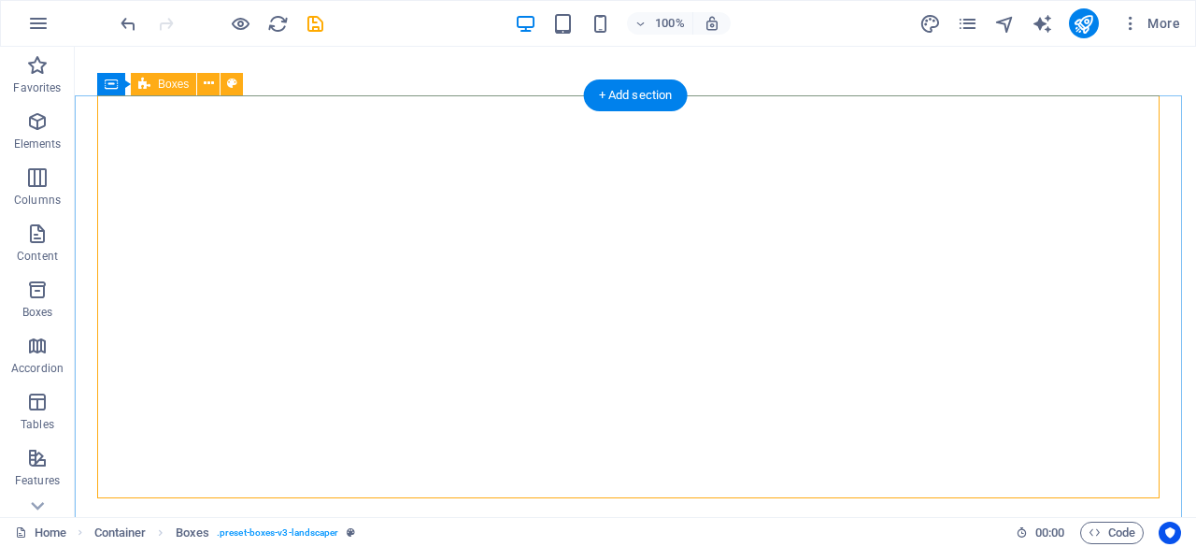 The height and width of the screenshot is (547, 1196). Describe the element at coordinates (278, 23) in the screenshot. I see `button: reload` at that location.